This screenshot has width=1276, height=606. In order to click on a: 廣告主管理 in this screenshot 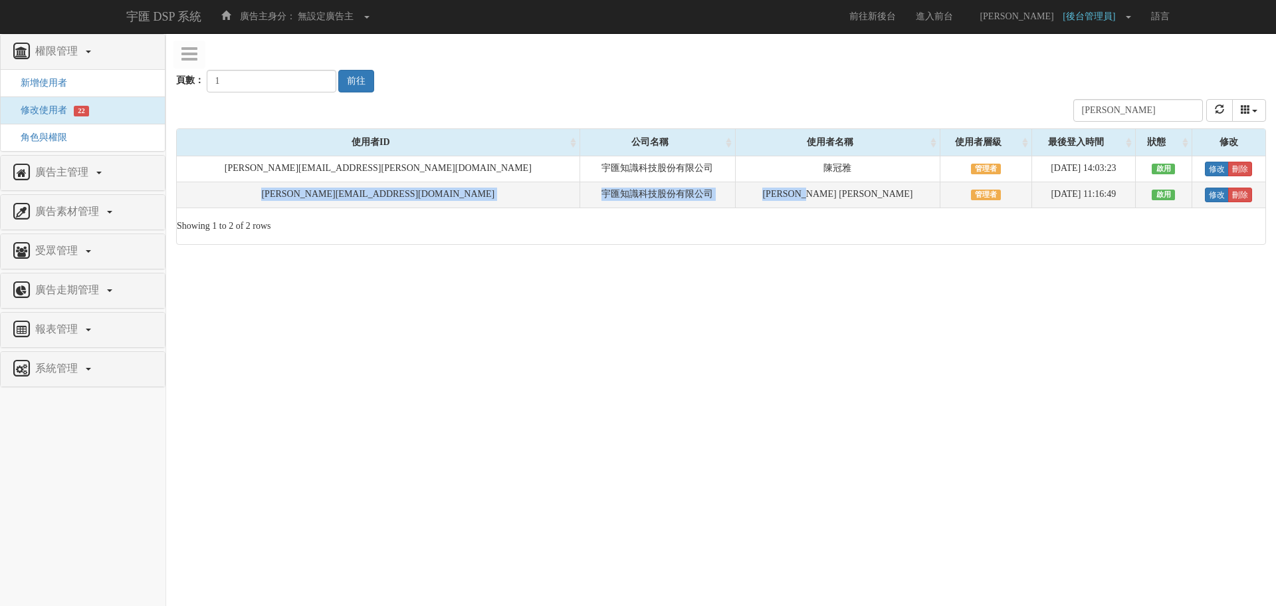, I will do `click(82, 173)`.